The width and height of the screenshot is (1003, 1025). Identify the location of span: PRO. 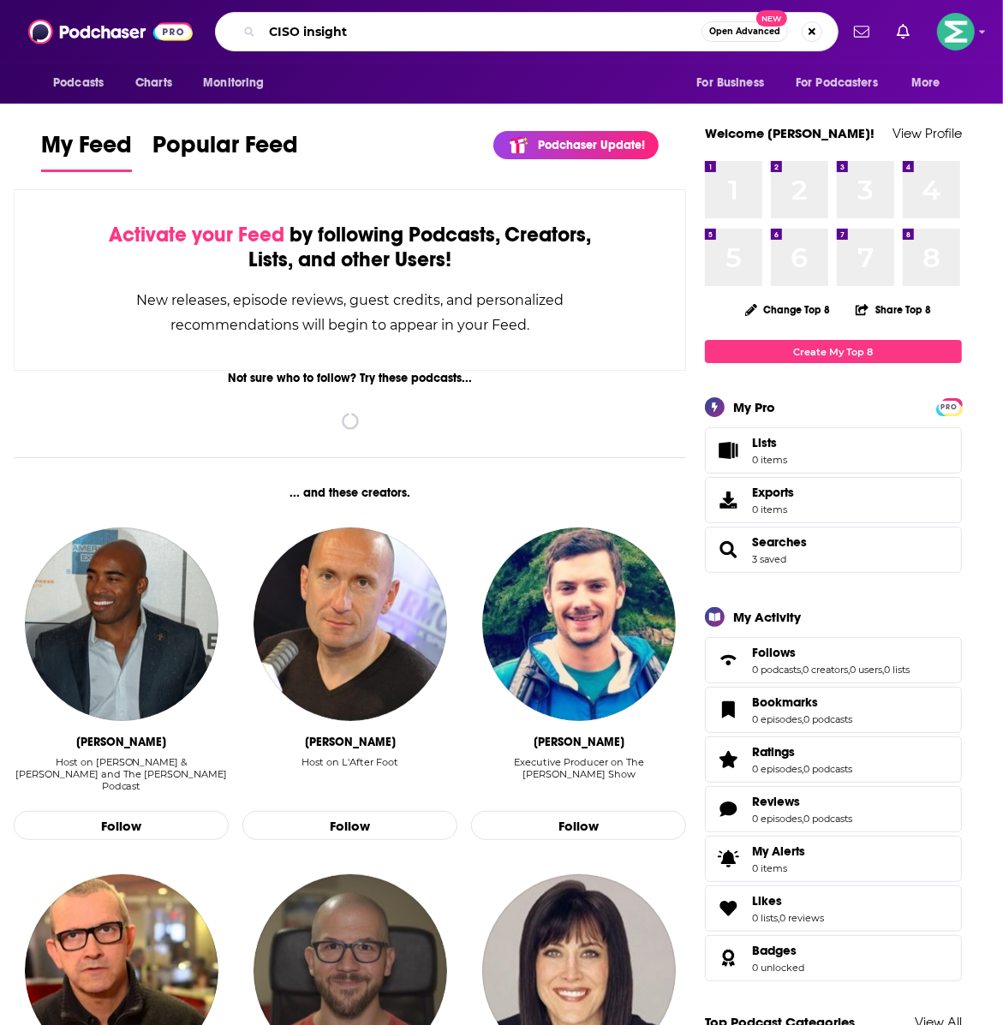
(949, 407).